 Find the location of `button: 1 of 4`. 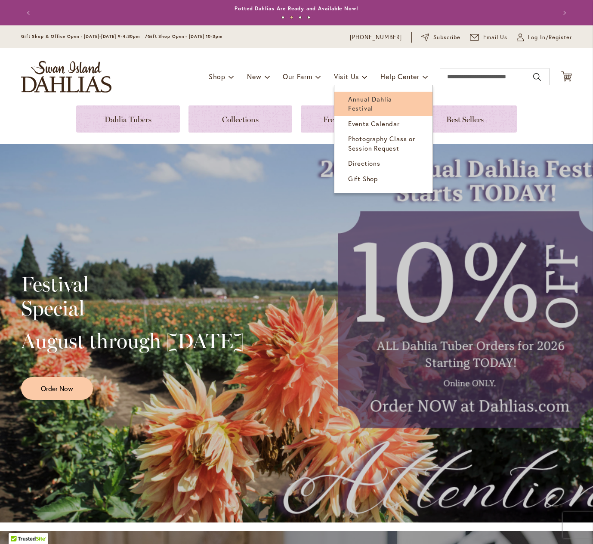

button: 1 of 4 is located at coordinates (283, 17).